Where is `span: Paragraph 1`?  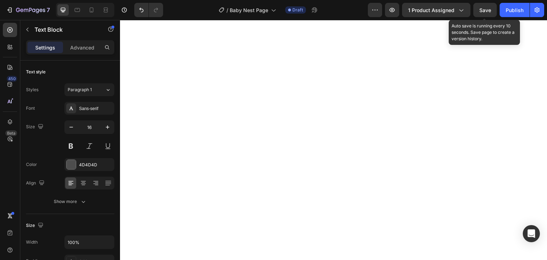
span: Paragraph 1 is located at coordinates (80, 90).